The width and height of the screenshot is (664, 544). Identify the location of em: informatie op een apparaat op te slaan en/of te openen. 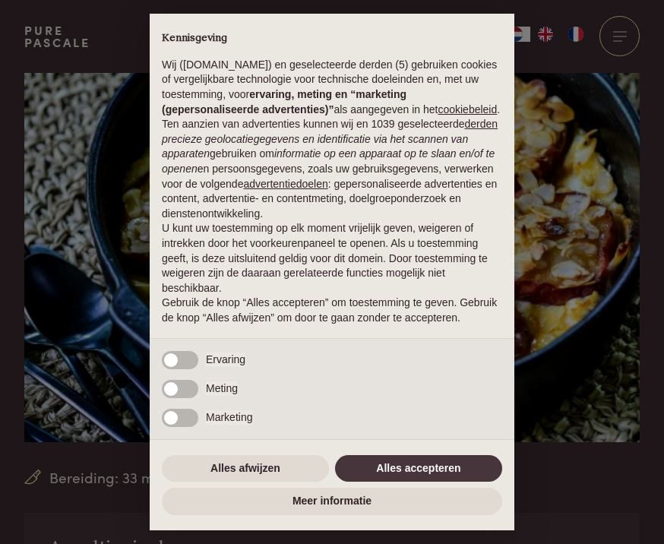
(328, 161).